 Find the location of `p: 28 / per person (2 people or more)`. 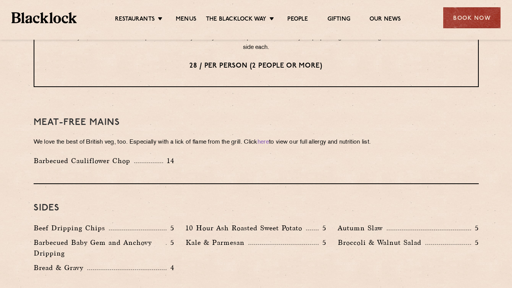

p: 28 / per person (2 people or more) is located at coordinates (256, 66).